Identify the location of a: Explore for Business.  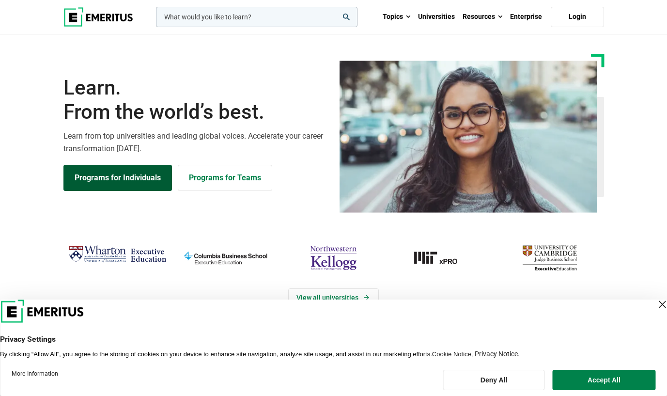
(225, 178).